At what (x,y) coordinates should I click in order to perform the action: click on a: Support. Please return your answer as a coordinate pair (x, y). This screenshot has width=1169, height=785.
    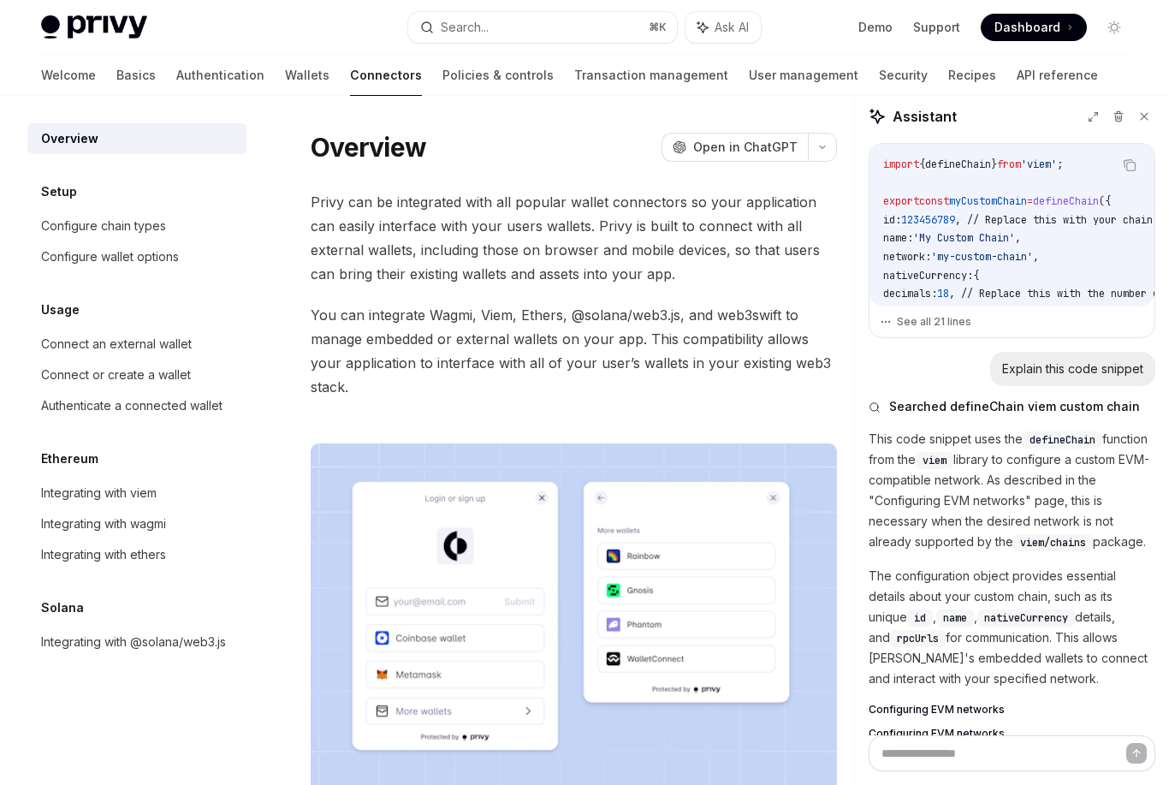
    Looking at the image, I should click on (936, 27).